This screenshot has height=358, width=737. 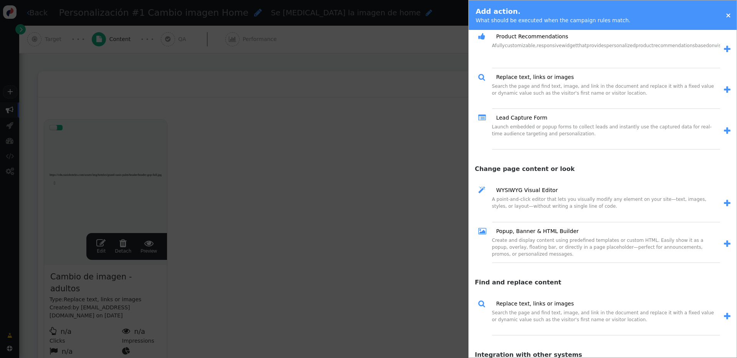 What do you see at coordinates (606, 137) in the screenshot?
I see `div: Launch embedded or popup forms to collect leads and instantly use the captured data for real-time...` at bounding box center [606, 137].